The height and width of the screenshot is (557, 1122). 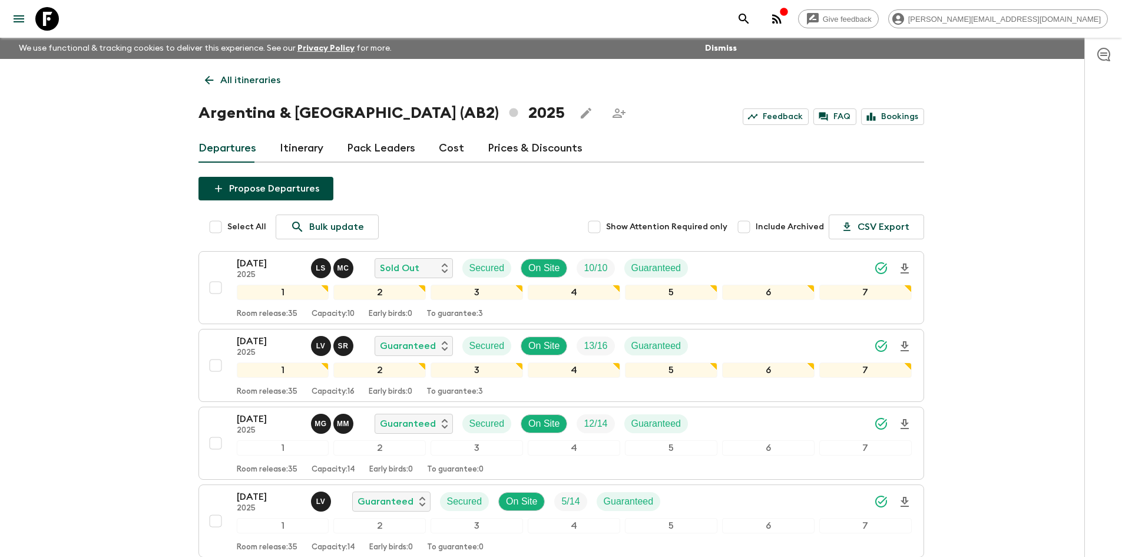 I want to click on a: FAQ, so click(x=835, y=117).